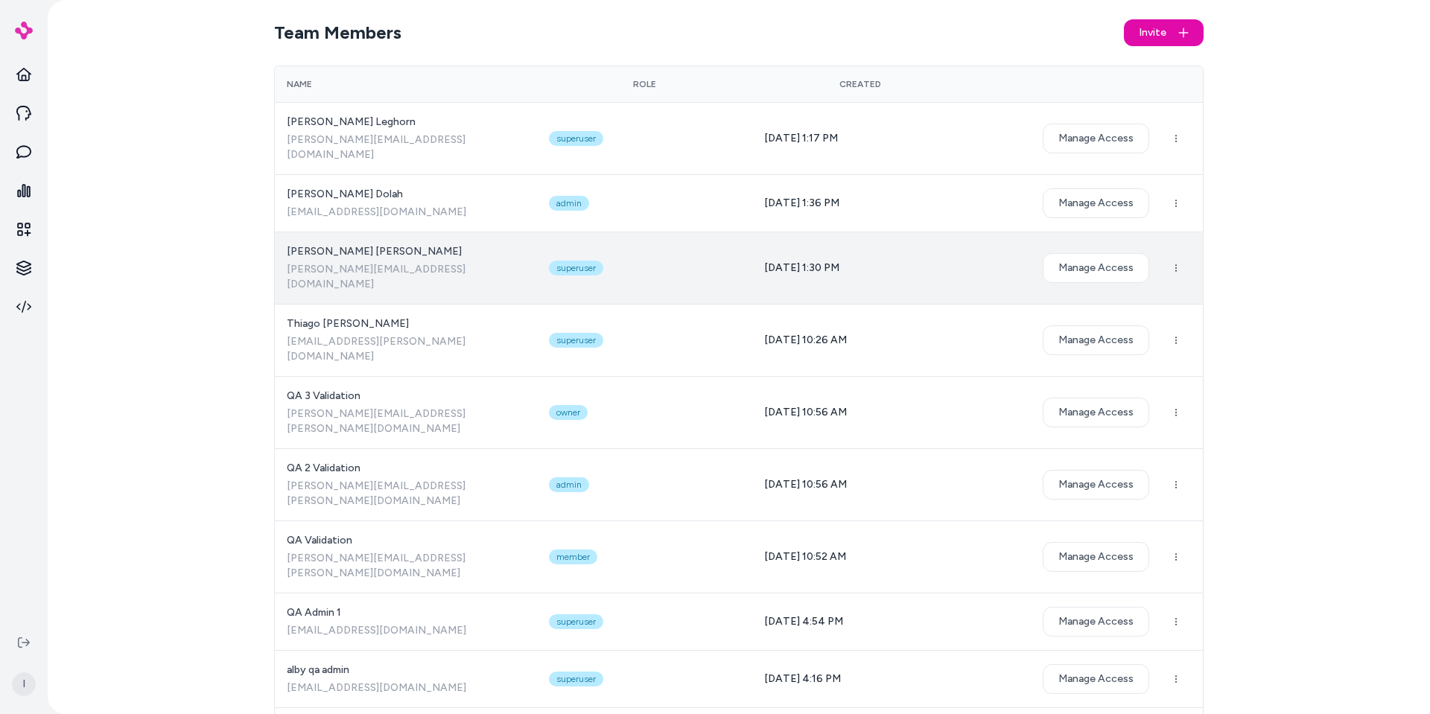 Image resolution: width=1430 pixels, height=714 pixels. What do you see at coordinates (1152, 33) in the screenshot?
I see `span: Invite` at bounding box center [1152, 33].